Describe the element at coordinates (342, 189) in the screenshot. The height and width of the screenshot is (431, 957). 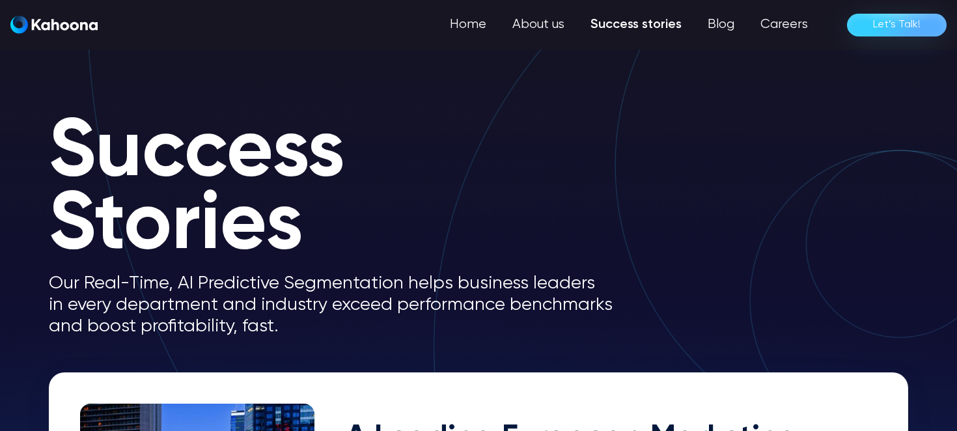
I see `h1: Success Stories` at that location.